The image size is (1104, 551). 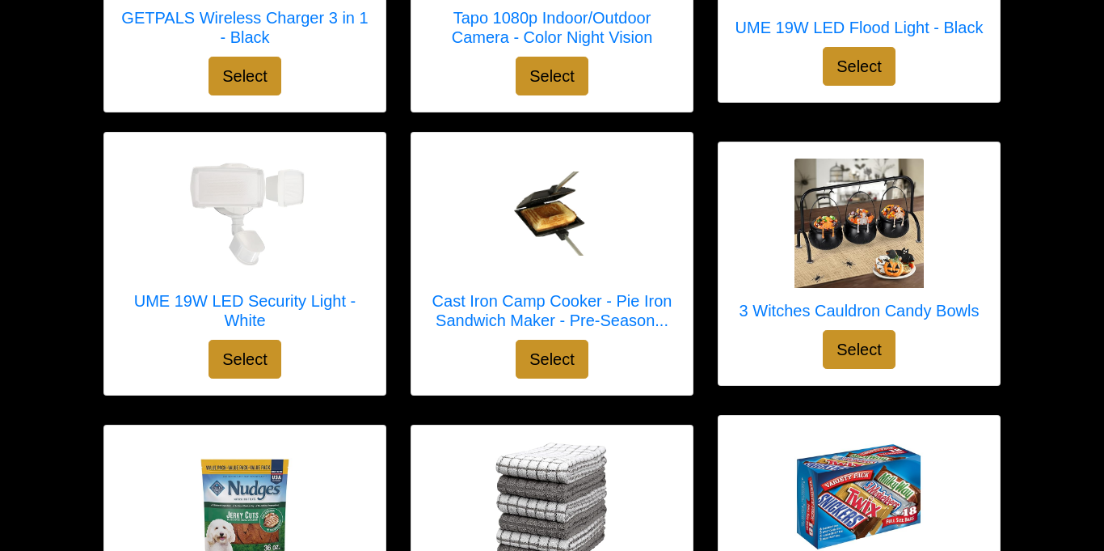 What do you see at coordinates (859, 244) in the screenshot?
I see `a: 3 Witches Cauldron Candy Bowls 3 Witches Cauldron Candy Bowls` at bounding box center [859, 244].